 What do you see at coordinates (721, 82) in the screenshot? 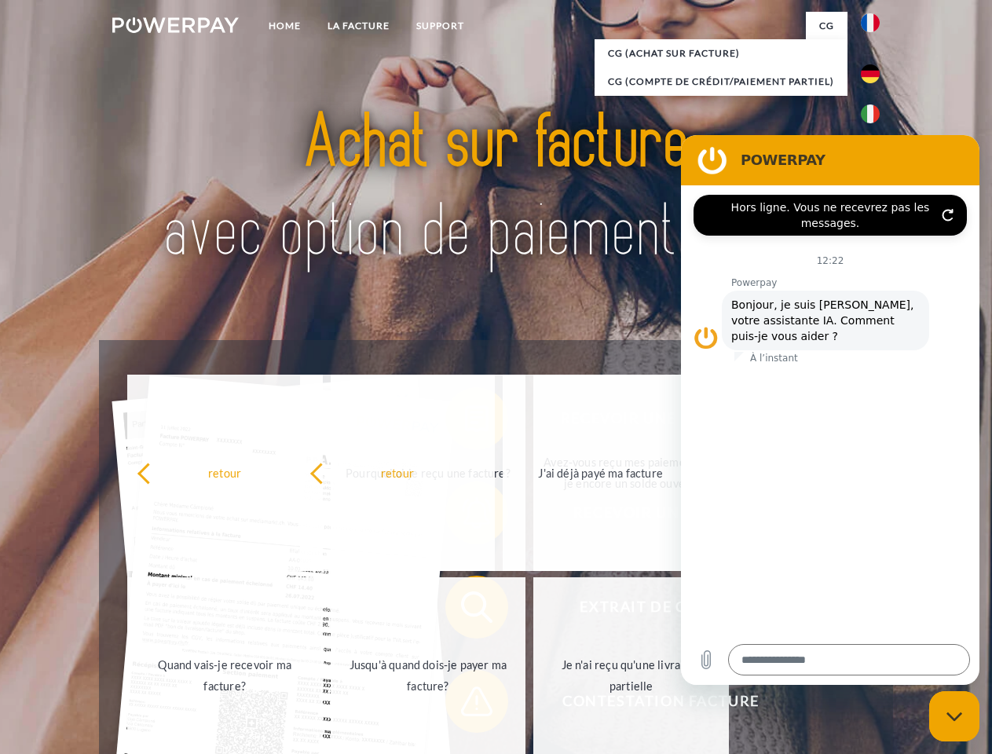
I see `a: CG (Compte de crédit/paiement partiel)` at bounding box center [721, 82].